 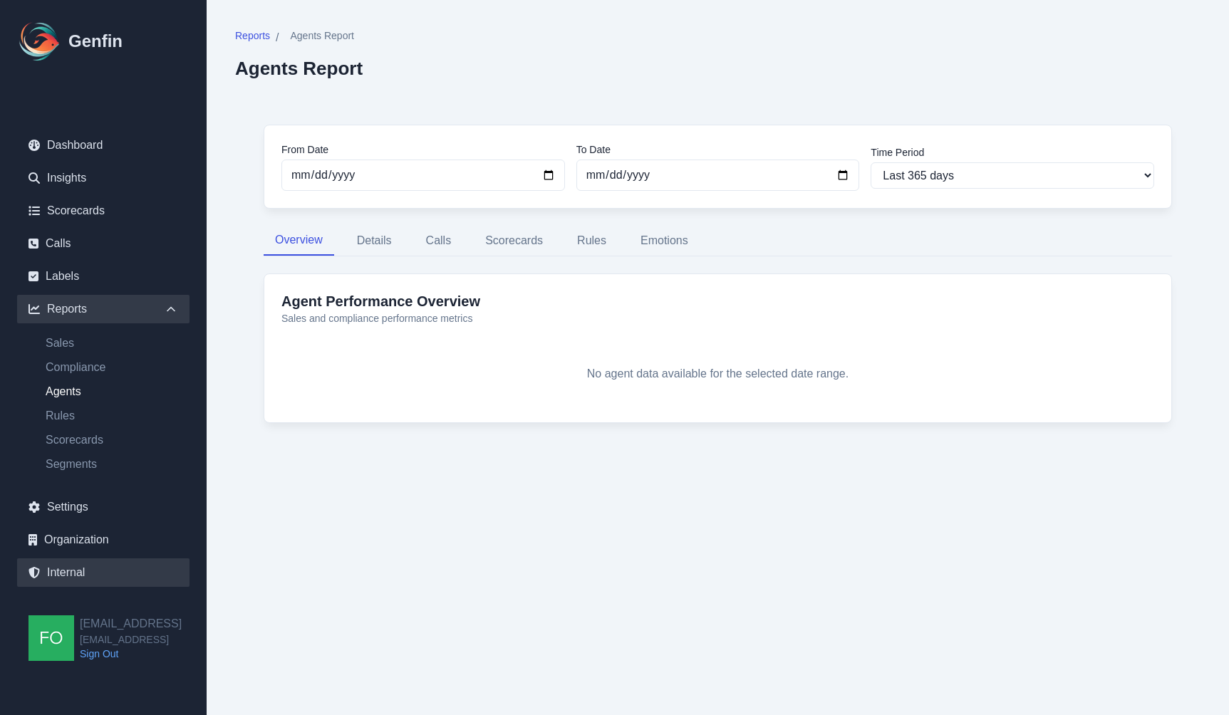 What do you see at coordinates (103, 276) in the screenshot?
I see `a: Labels` at bounding box center [103, 276].